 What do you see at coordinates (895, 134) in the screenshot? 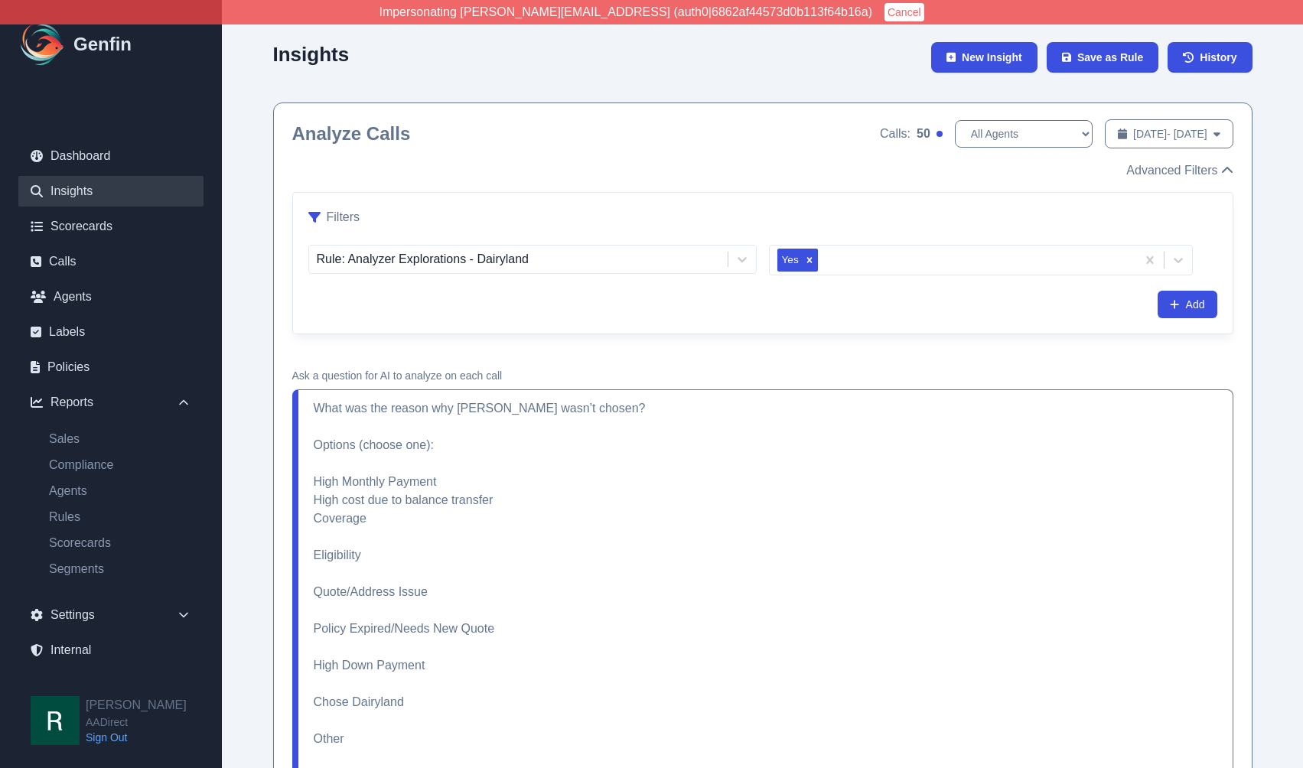
I see `span: Calls:` at bounding box center [895, 134].